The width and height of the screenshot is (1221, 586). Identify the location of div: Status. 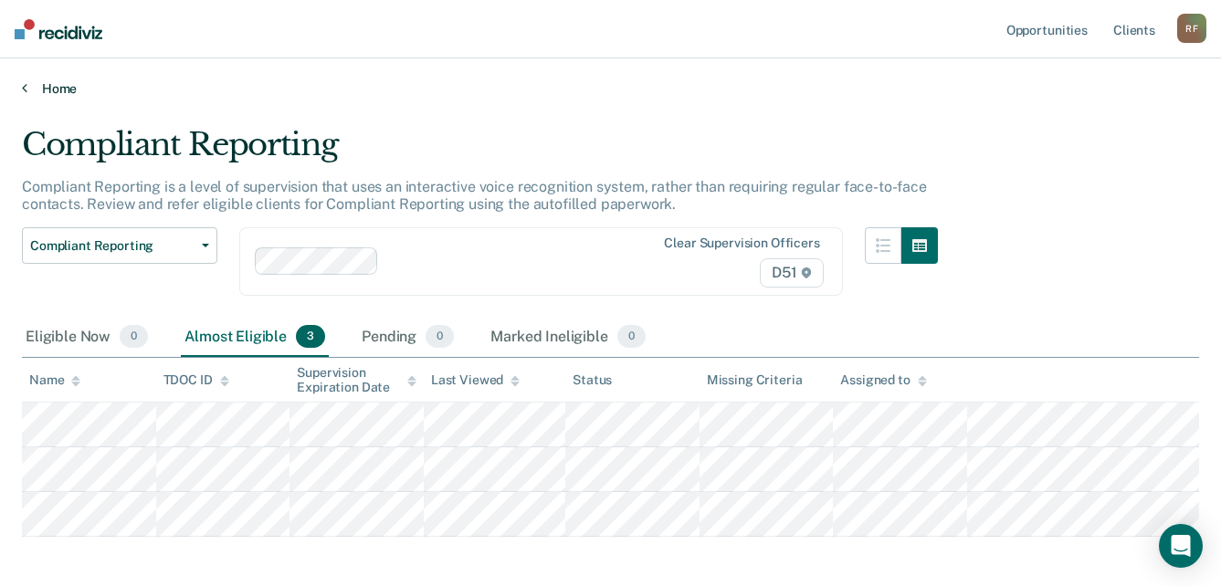
(592, 380).